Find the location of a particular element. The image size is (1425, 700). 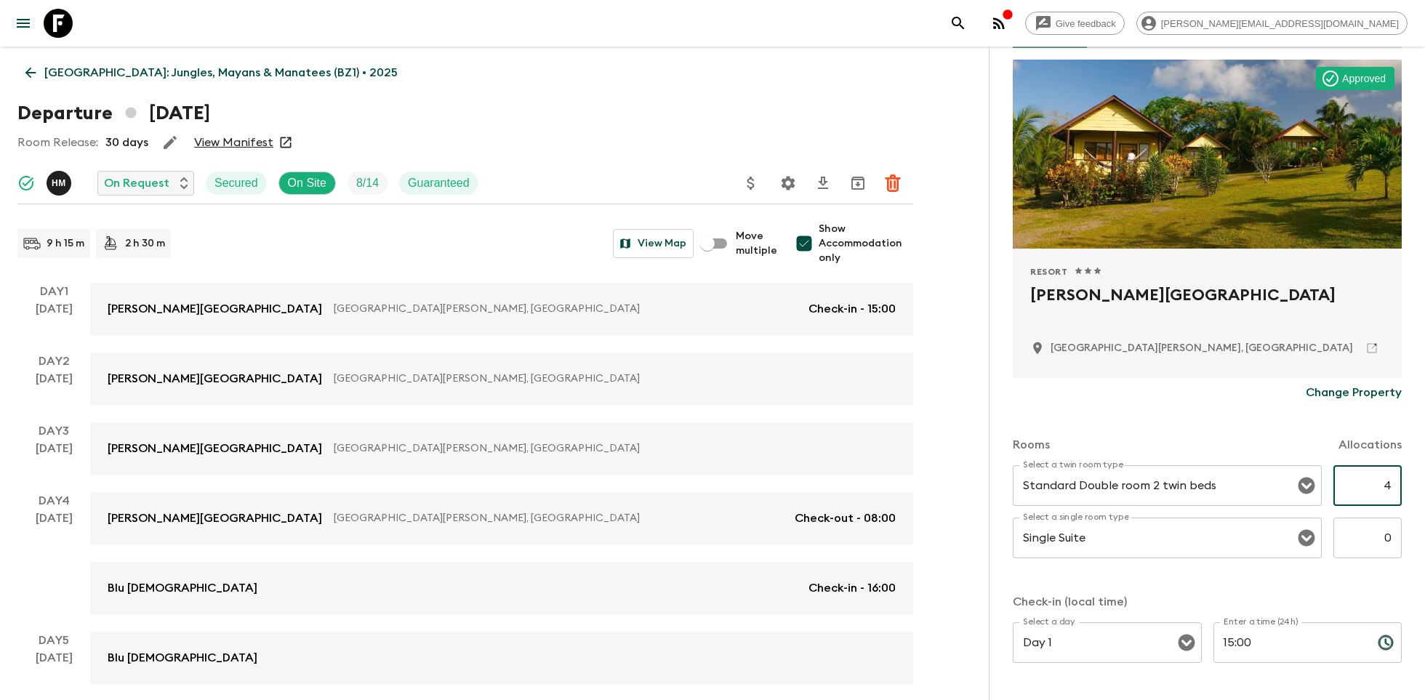

p: Check-in (local time) is located at coordinates (1207, 602).